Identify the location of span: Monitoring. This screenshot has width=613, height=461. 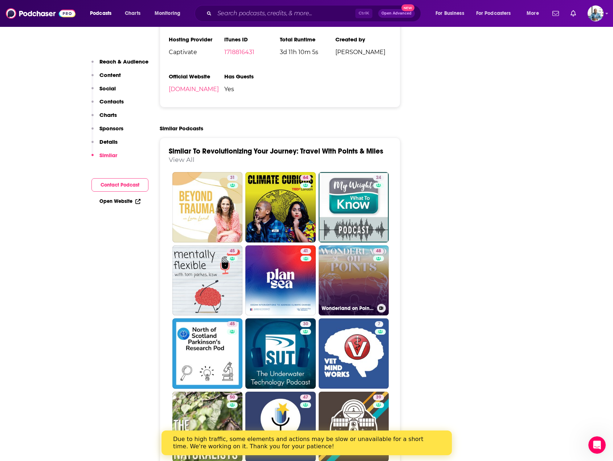
(167, 13).